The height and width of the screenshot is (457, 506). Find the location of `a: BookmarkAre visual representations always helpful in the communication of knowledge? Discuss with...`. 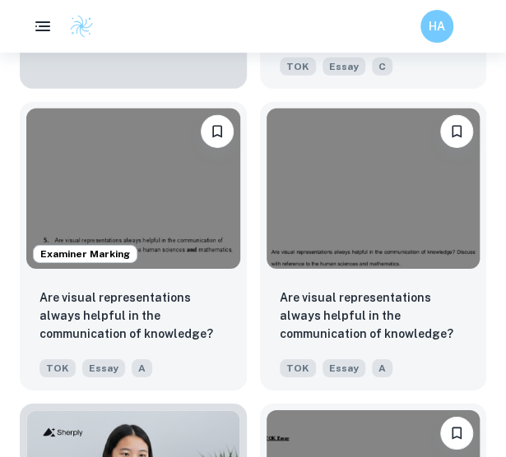

a: BookmarkAre visual representations always helpful in the communication of knowledge? Discuss with... is located at coordinates (373, 246).